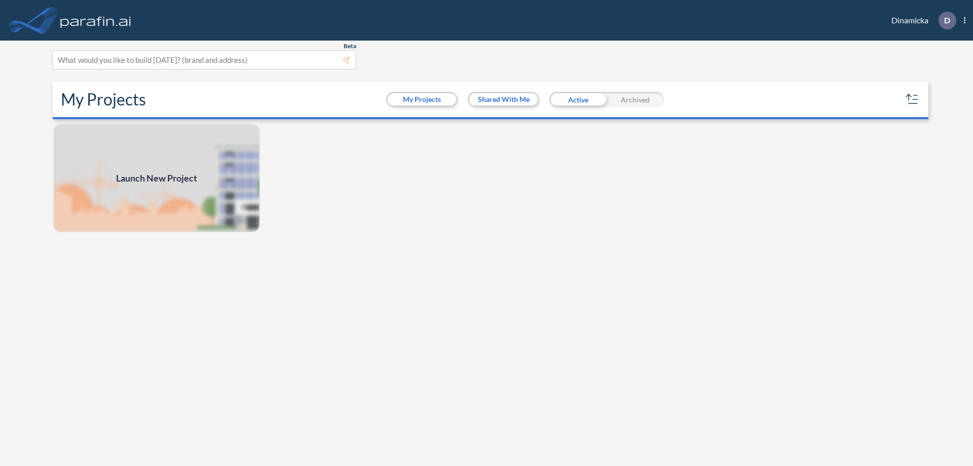 The height and width of the screenshot is (466, 973). I want to click on p: D, so click(948, 20).